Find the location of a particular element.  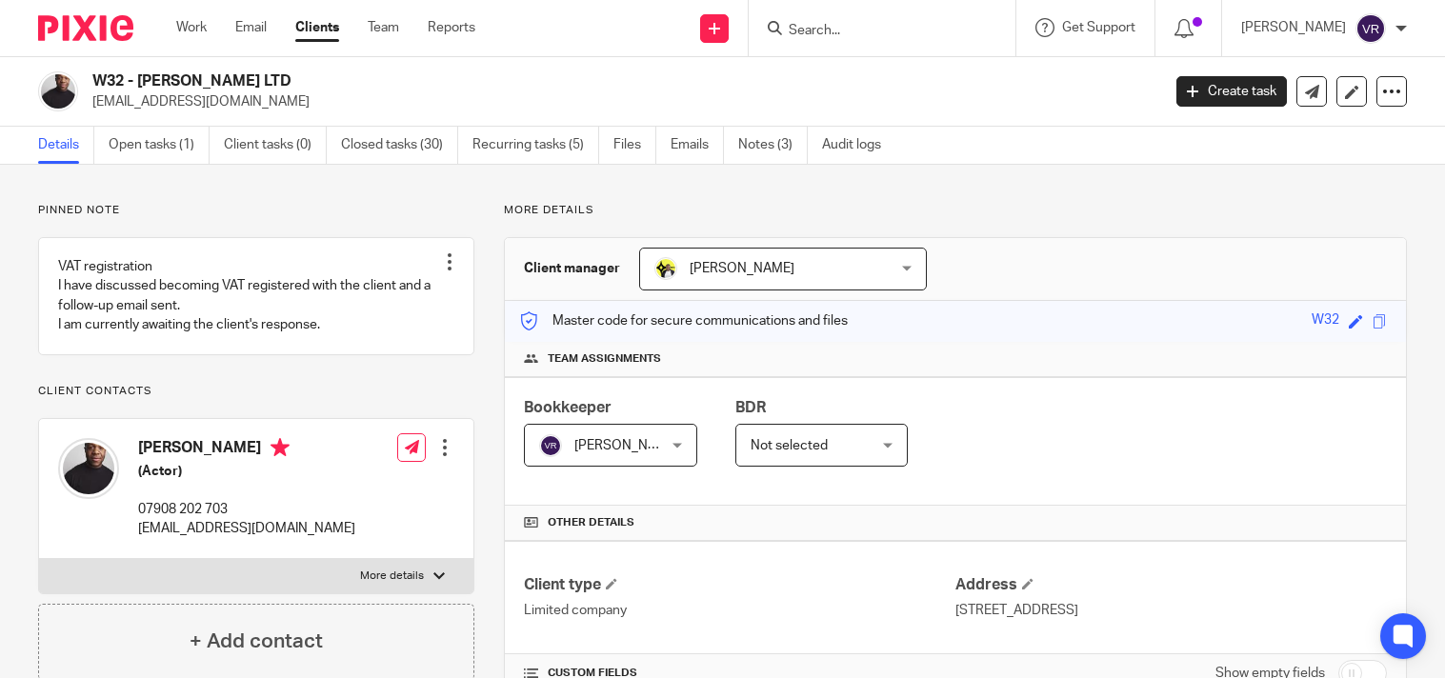

span: Not selected is located at coordinates (789, 446).